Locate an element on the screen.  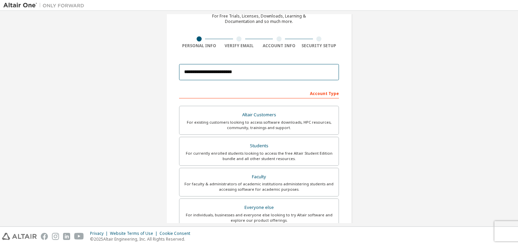
div: Personal Info is located at coordinates (199, 46).